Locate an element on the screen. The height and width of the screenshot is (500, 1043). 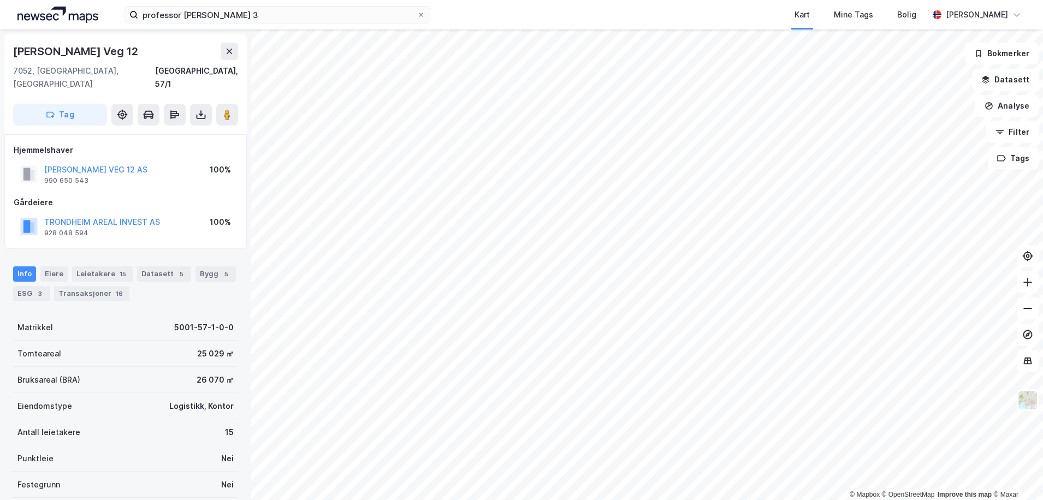
input: Søk på adresse, matrikkel, gårdeiere, leietakere eller personer is located at coordinates (277, 15).